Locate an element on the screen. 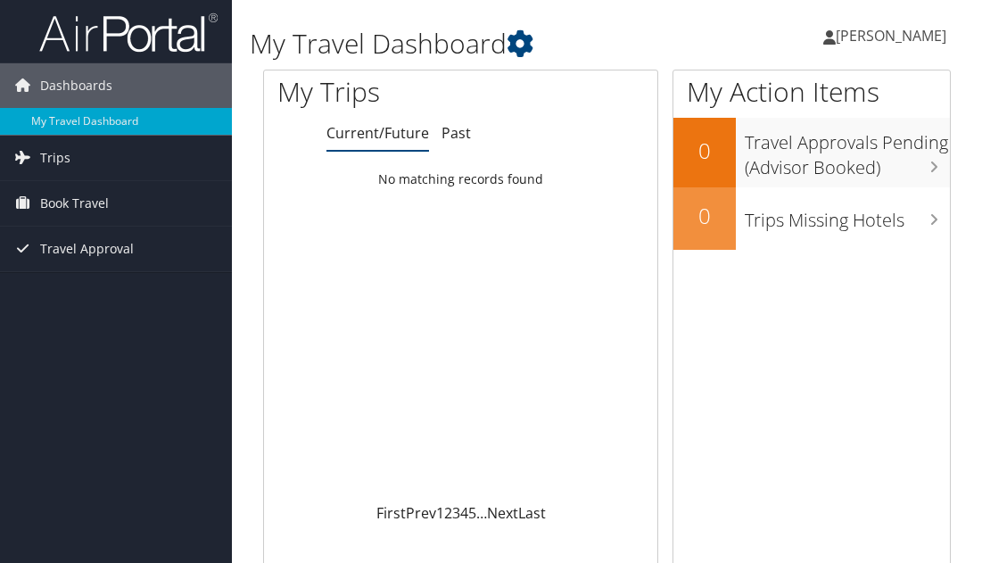  span: Travel Approval is located at coordinates (86, 249).